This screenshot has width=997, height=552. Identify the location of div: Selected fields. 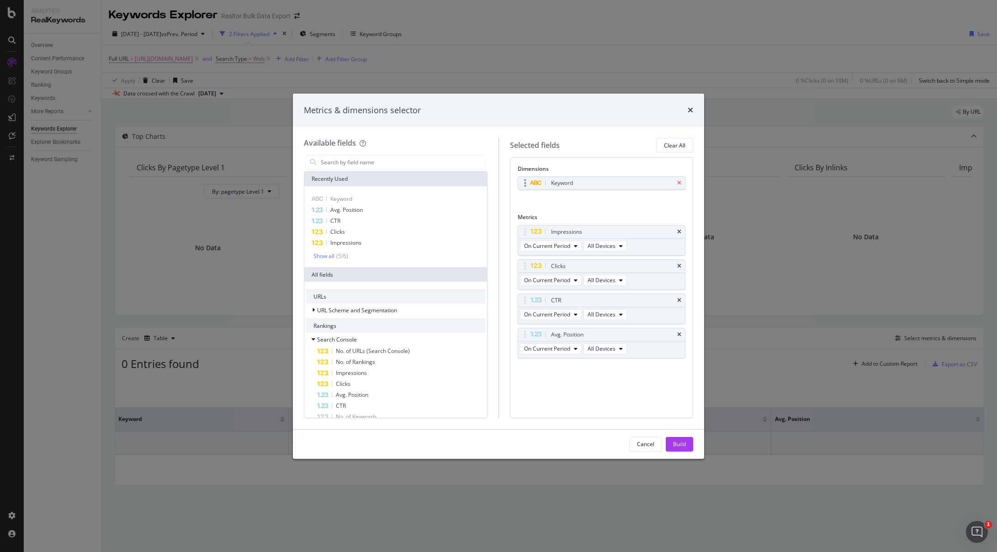
(535, 145).